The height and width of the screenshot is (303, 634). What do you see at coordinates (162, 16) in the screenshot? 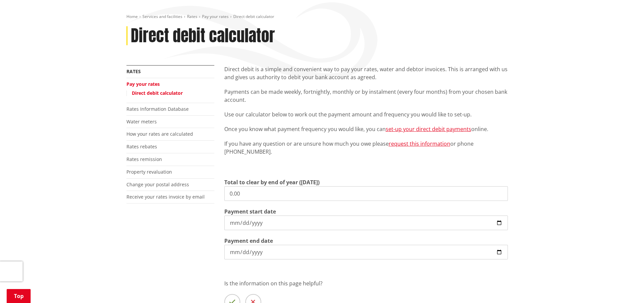
I see `a: Services and facilities` at bounding box center [162, 16].